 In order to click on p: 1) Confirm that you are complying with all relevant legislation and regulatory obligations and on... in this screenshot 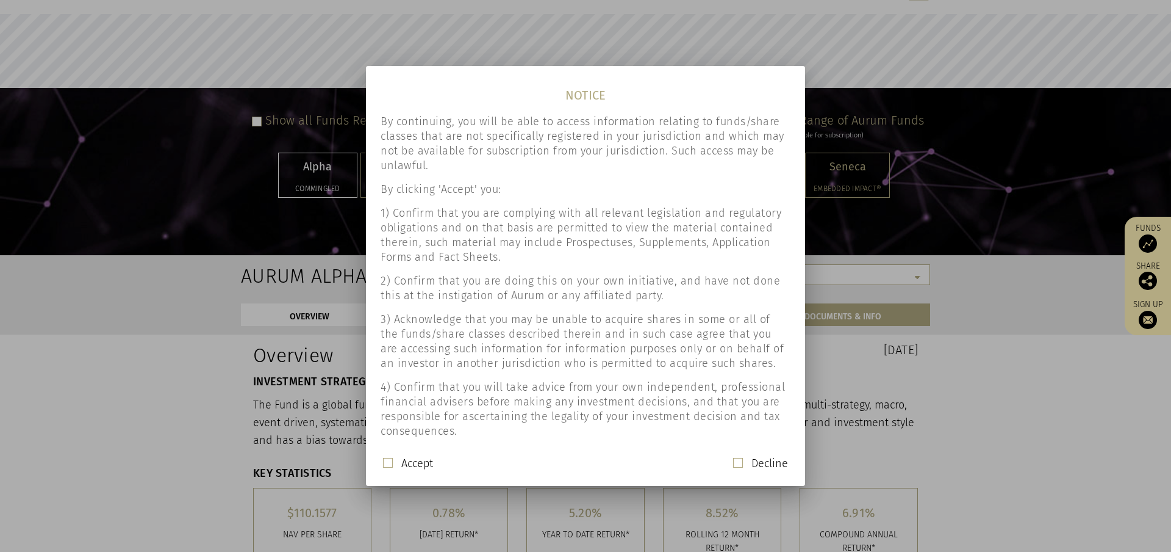, I will do `click(586, 235)`.